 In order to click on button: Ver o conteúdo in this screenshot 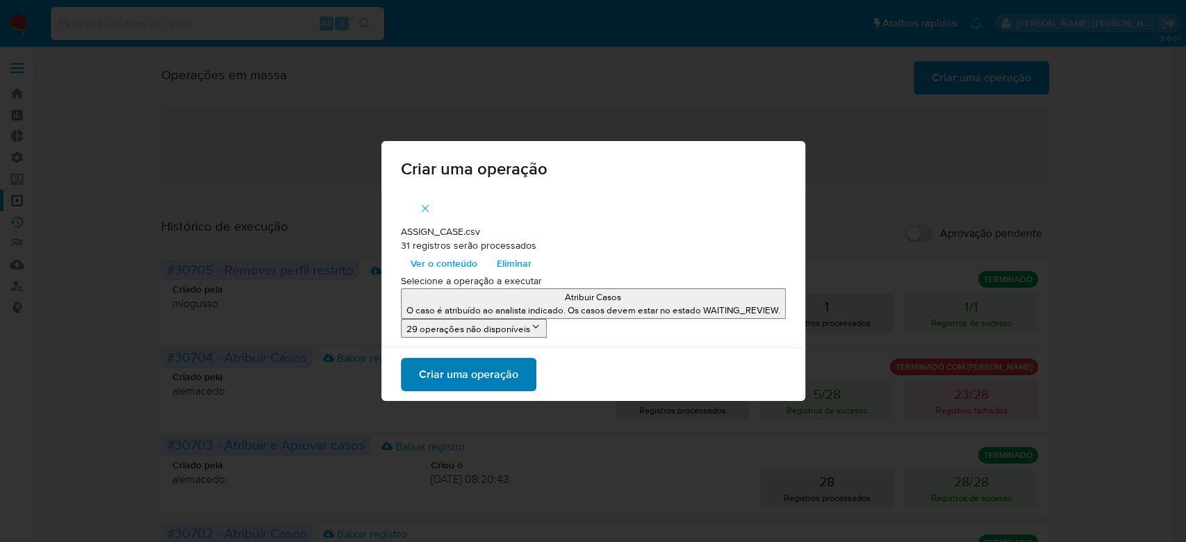, I will do `click(444, 263)`.